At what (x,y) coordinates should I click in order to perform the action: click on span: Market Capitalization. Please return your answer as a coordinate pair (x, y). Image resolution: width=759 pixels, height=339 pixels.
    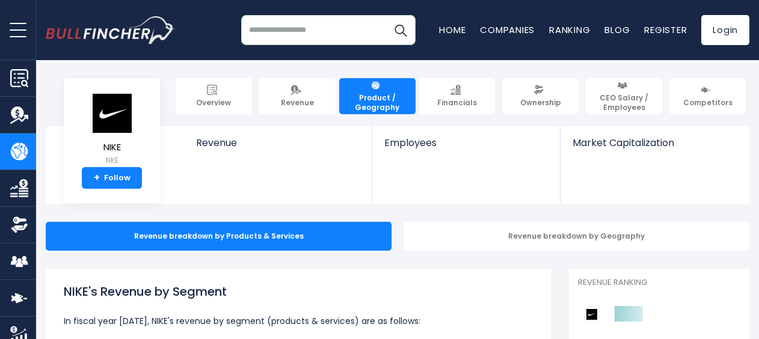
    Looking at the image, I should click on (655, 143).